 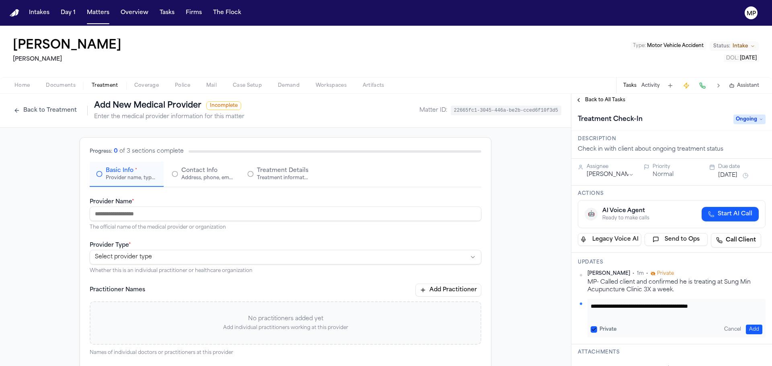 What do you see at coordinates (119, 171) in the screenshot?
I see `span: Basic Info` at bounding box center [119, 171].